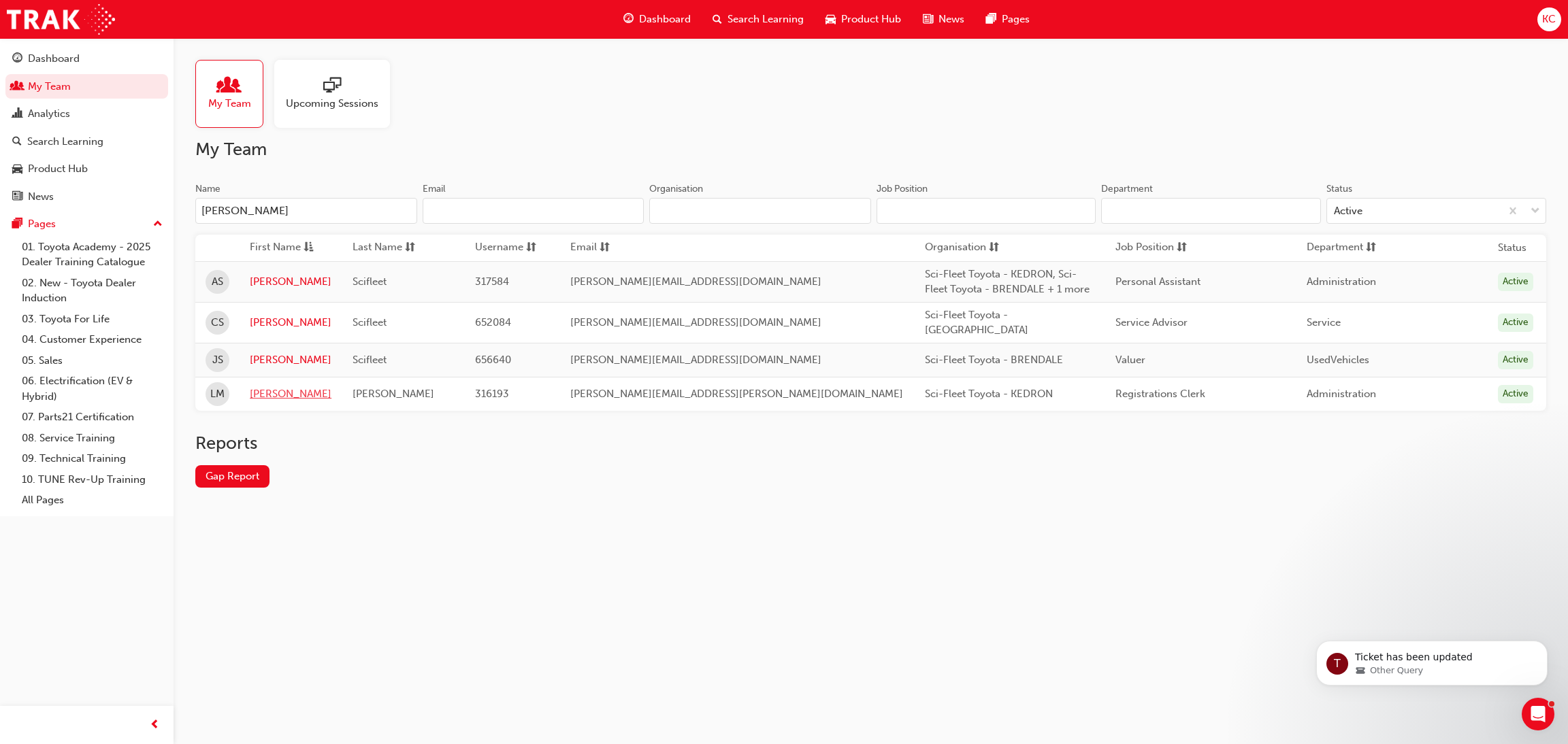  Describe the element at coordinates (676, 189) in the screenshot. I see `div: Organisation` at that location.